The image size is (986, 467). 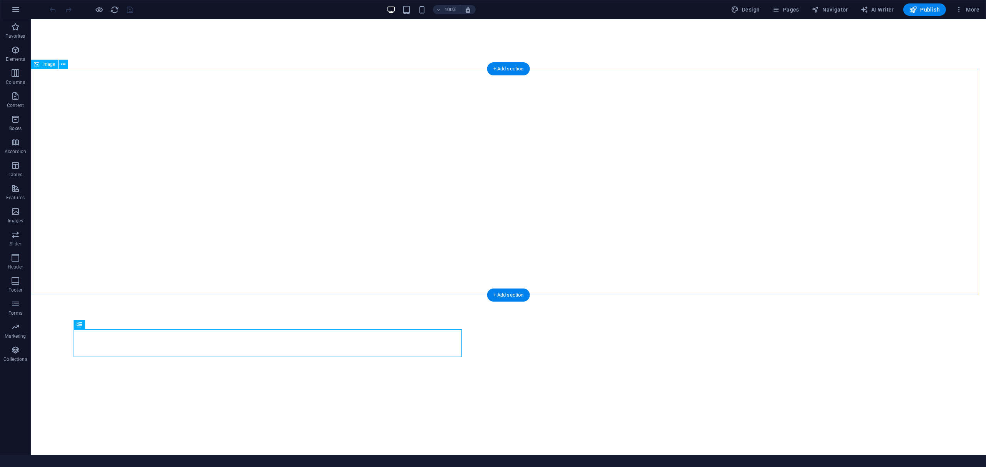 What do you see at coordinates (924, 10) in the screenshot?
I see `button: Publish` at bounding box center [924, 10].